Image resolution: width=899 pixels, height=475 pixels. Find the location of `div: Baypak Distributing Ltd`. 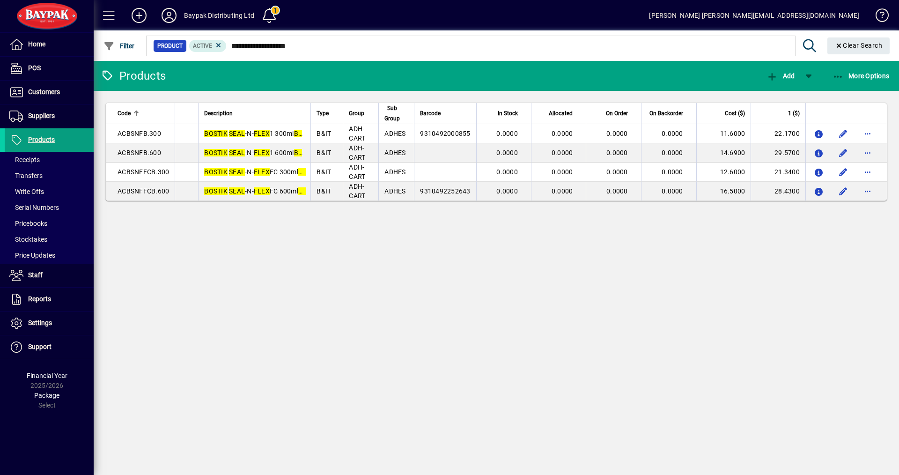

div: Baypak Distributing Ltd is located at coordinates (219, 15).